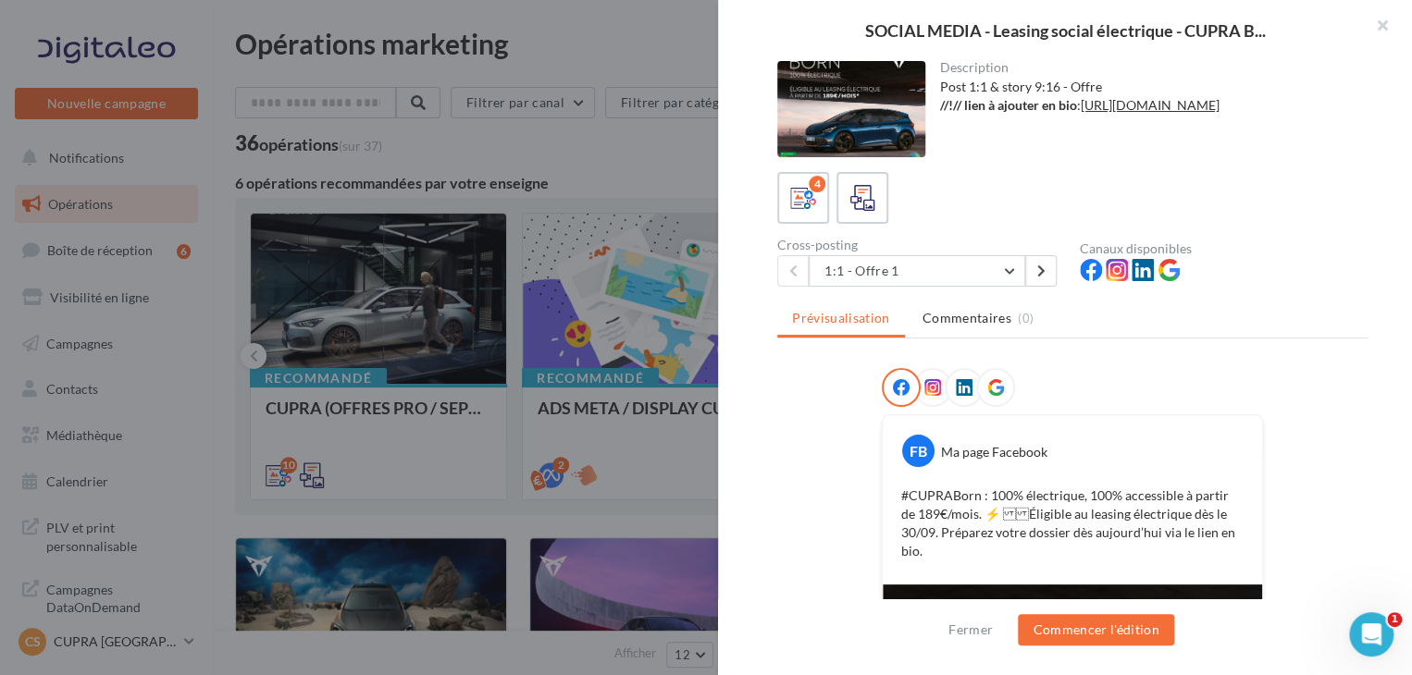 This screenshot has height=675, width=1412. Describe the element at coordinates (1394, 620) in the screenshot. I see `span: 1` at that location.